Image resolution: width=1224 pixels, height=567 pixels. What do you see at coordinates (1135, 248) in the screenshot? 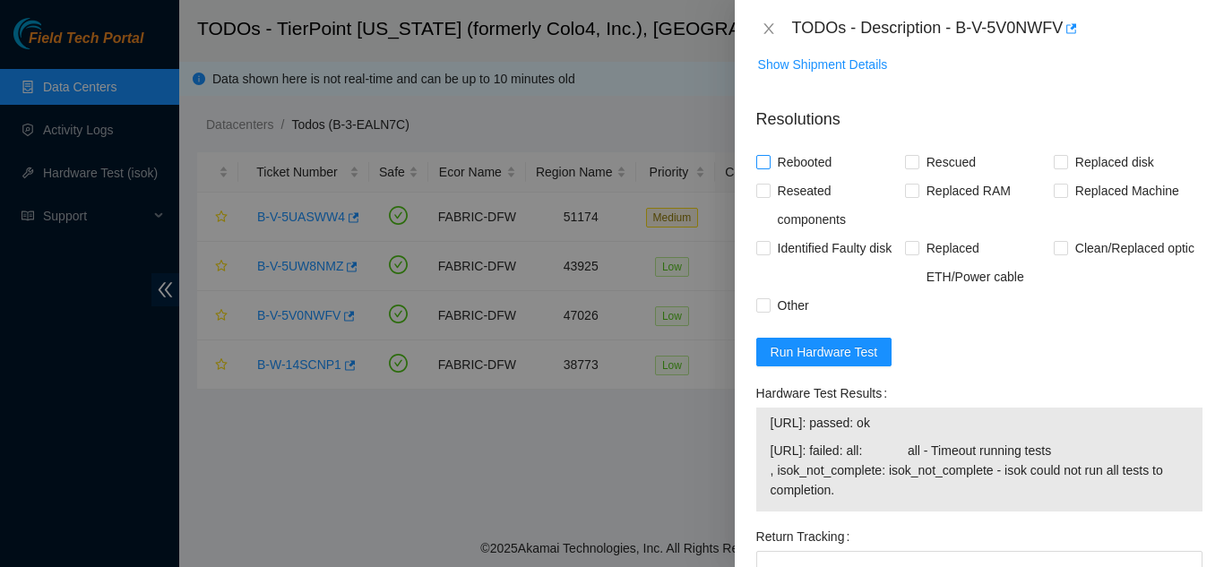
I see `span: Clean/Replaced optic` at bounding box center [1135, 248].